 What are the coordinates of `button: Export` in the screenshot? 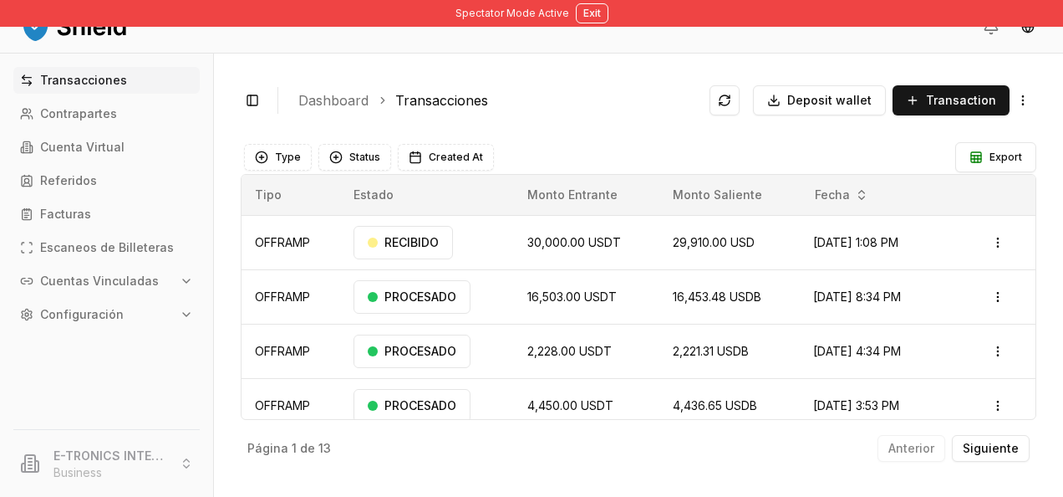 It's located at (996, 157).